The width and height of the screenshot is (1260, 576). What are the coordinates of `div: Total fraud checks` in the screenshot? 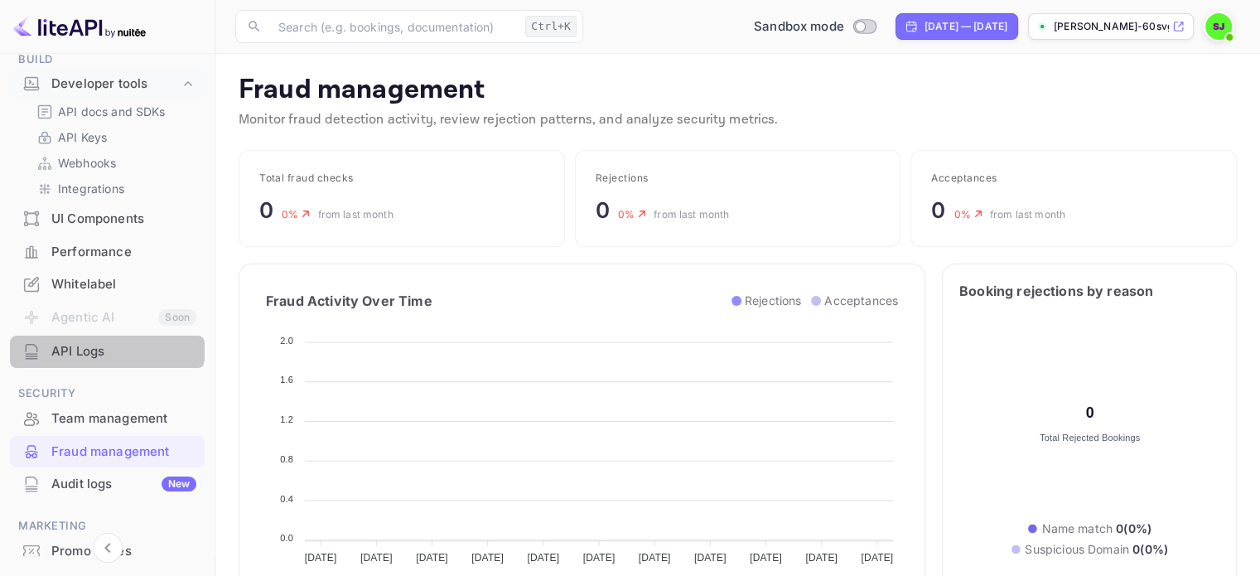 It's located at (402, 178).